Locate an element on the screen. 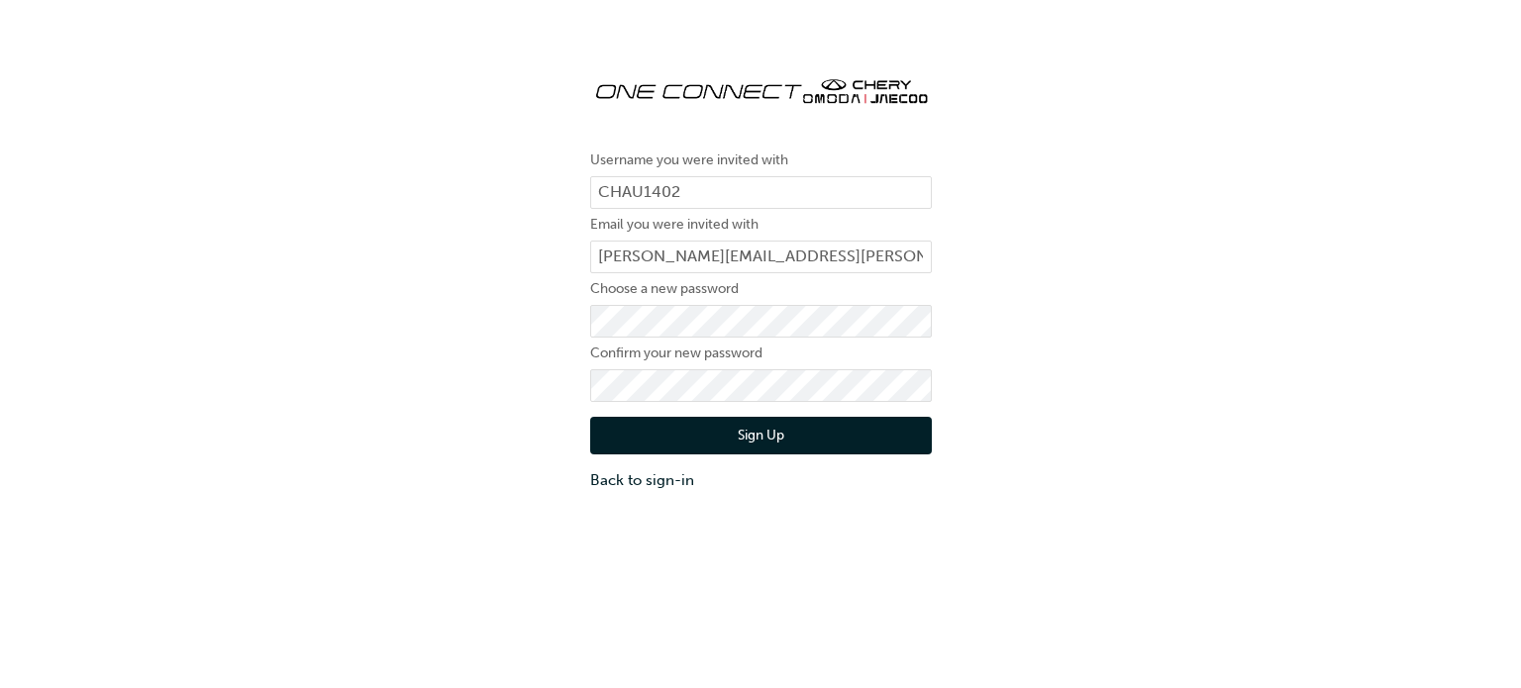  a: Back to sign-in is located at coordinates (761, 480).